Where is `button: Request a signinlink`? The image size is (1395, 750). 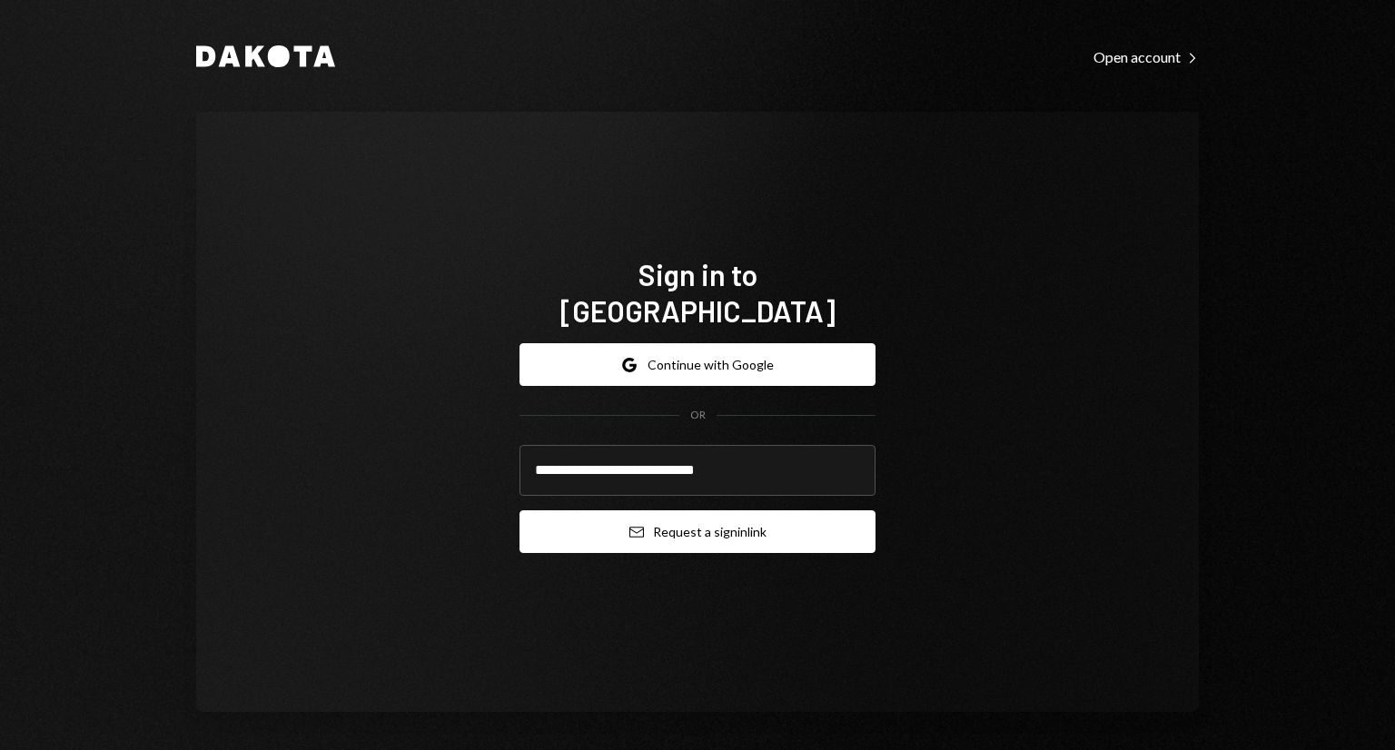 button: Request a signinlink is located at coordinates (698, 531).